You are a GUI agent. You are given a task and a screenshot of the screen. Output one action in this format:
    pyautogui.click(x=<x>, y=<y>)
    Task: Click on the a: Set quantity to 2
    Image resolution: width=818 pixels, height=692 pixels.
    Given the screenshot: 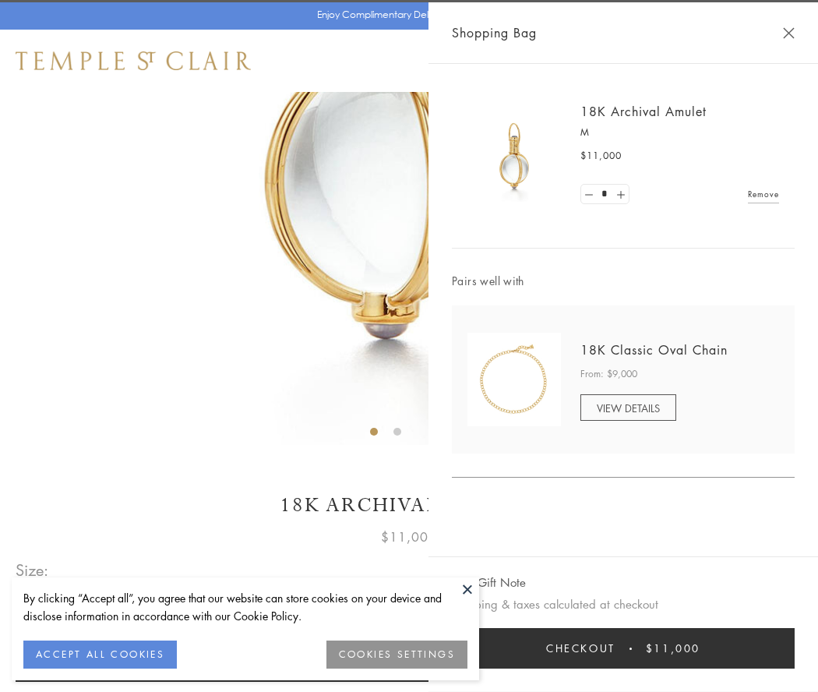 What is the action you would take?
    pyautogui.click(x=620, y=194)
    